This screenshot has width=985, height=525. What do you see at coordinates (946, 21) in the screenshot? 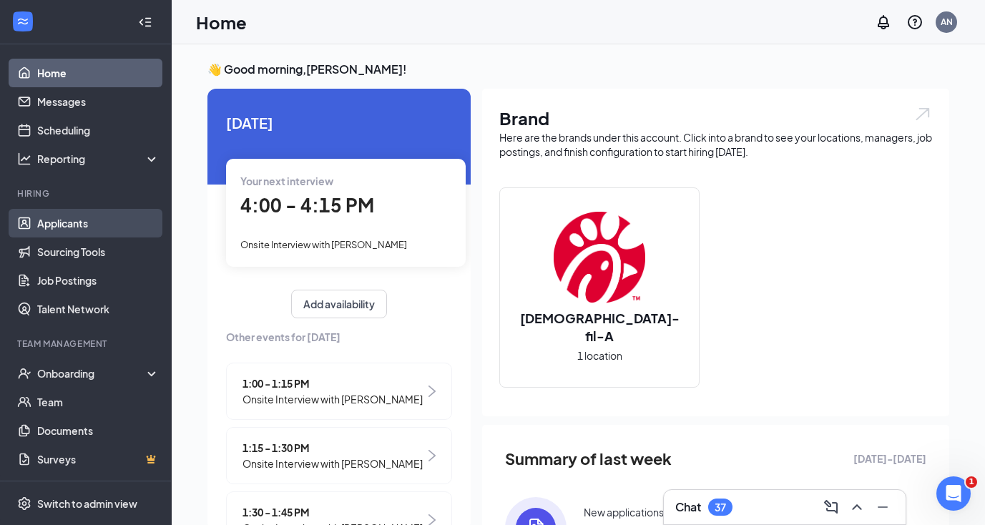
I see `div: AN` at bounding box center [946, 21].